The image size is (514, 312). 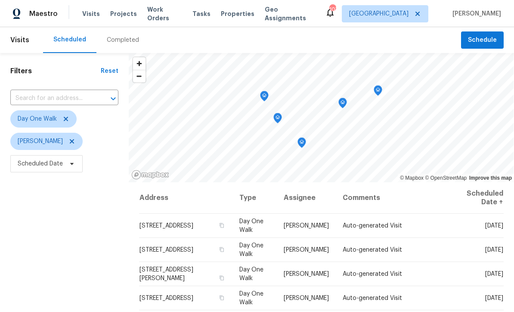 What do you see at coordinates (113, 99) in the screenshot?
I see `button: Open` at bounding box center [113, 99].